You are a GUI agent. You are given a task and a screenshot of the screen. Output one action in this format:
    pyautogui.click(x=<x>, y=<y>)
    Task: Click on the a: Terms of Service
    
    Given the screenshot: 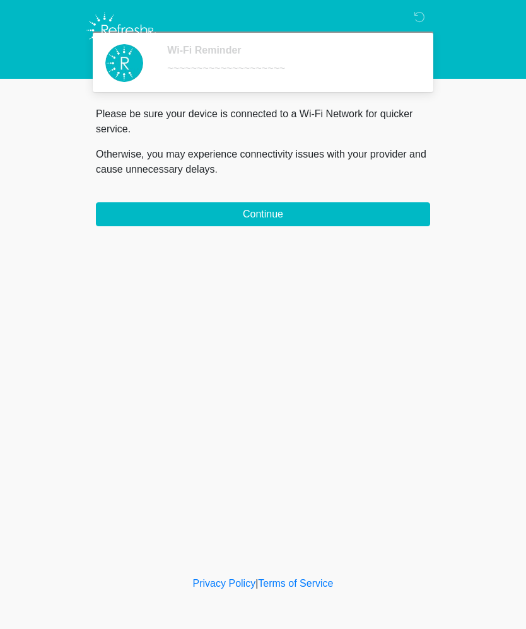 What is the action you would take?
    pyautogui.click(x=295, y=583)
    